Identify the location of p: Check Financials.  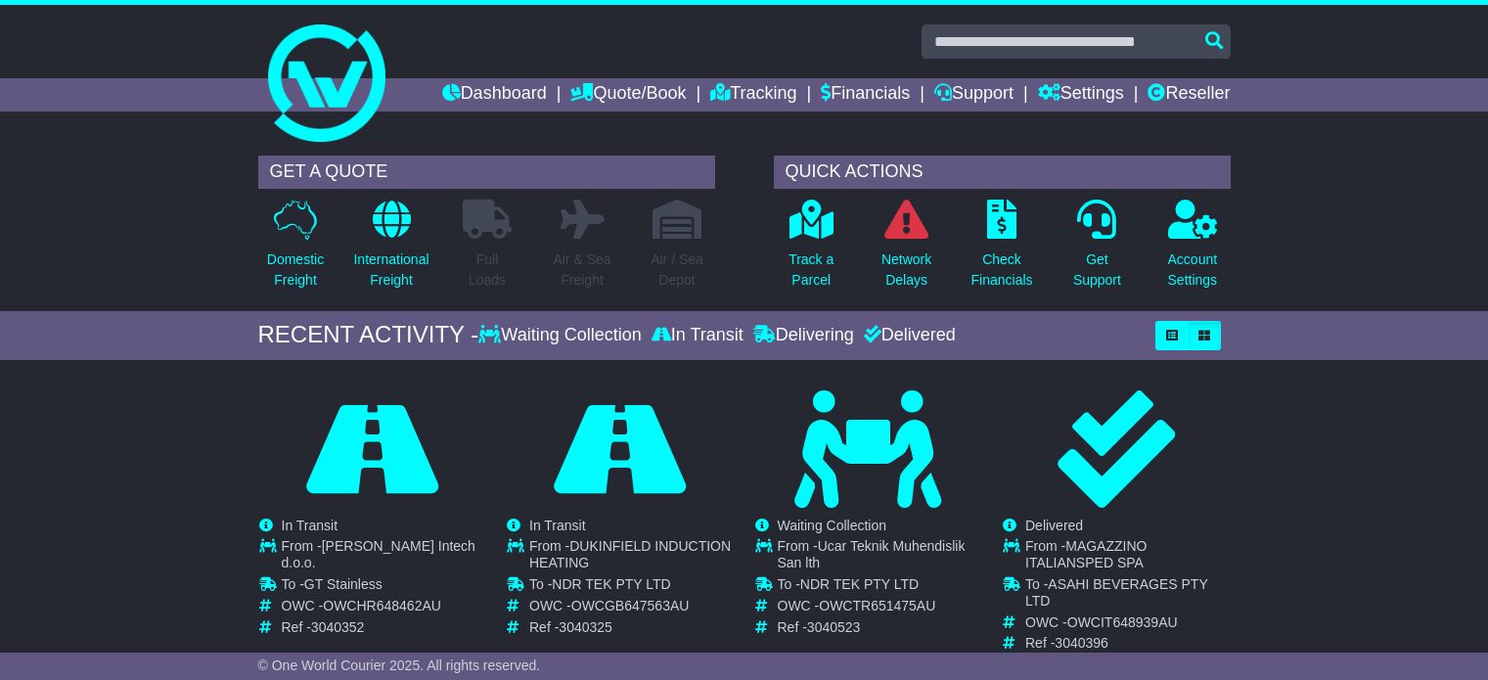
(1002, 270).